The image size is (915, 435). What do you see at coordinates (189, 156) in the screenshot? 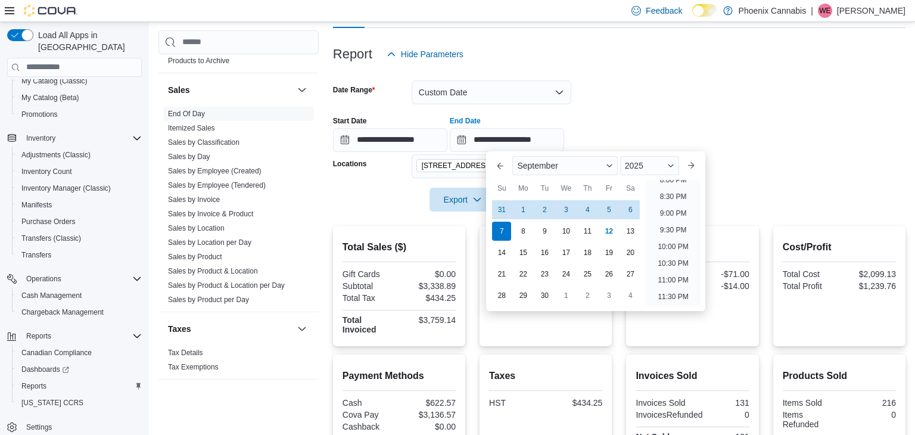
I see `a: Sales by Day` at bounding box center [189, 156].